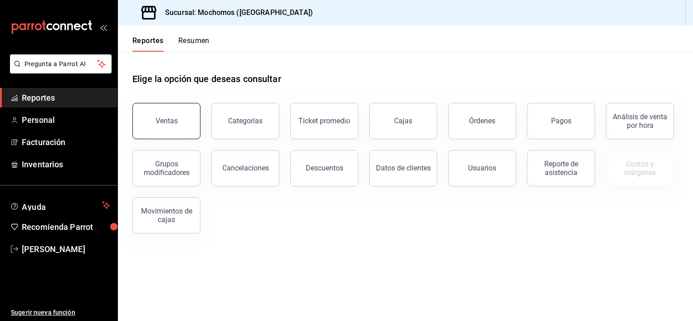 The width and height of the screenshot is (693, 321). I want to click on button: Reportes, so click(148, 44).